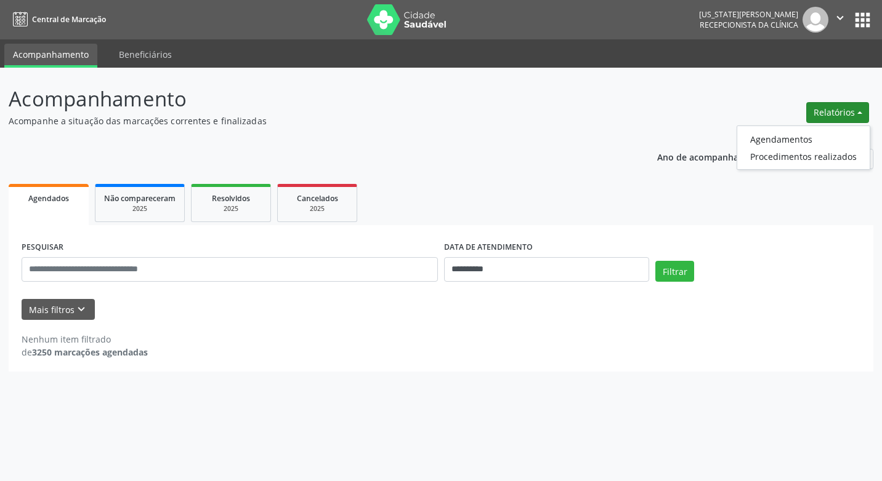 Image resolution: width=882 pixels, height=481 pixels. Describe the element at coordinates (58, 310) in the screenshot. I see `button: Mais filtroskeyboard_arrow_down` at that location.